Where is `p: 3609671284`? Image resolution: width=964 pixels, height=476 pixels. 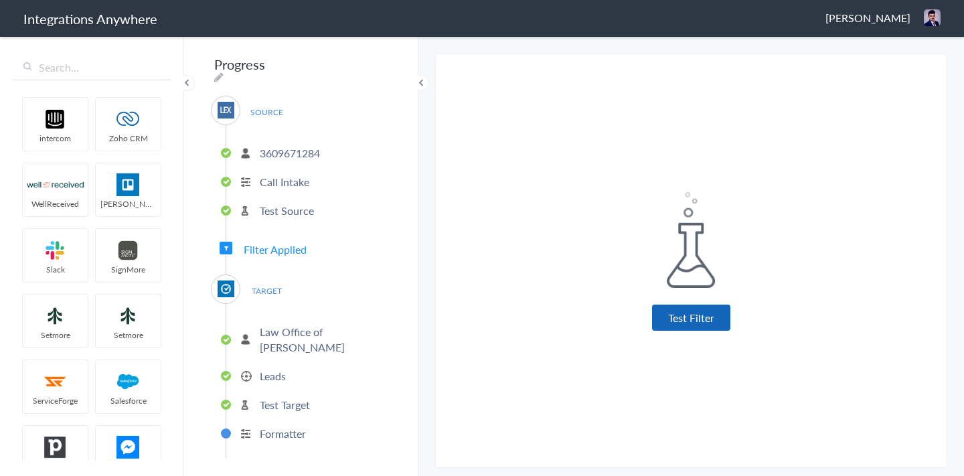 p: 3609671284 is located at coordinates (290, 153).